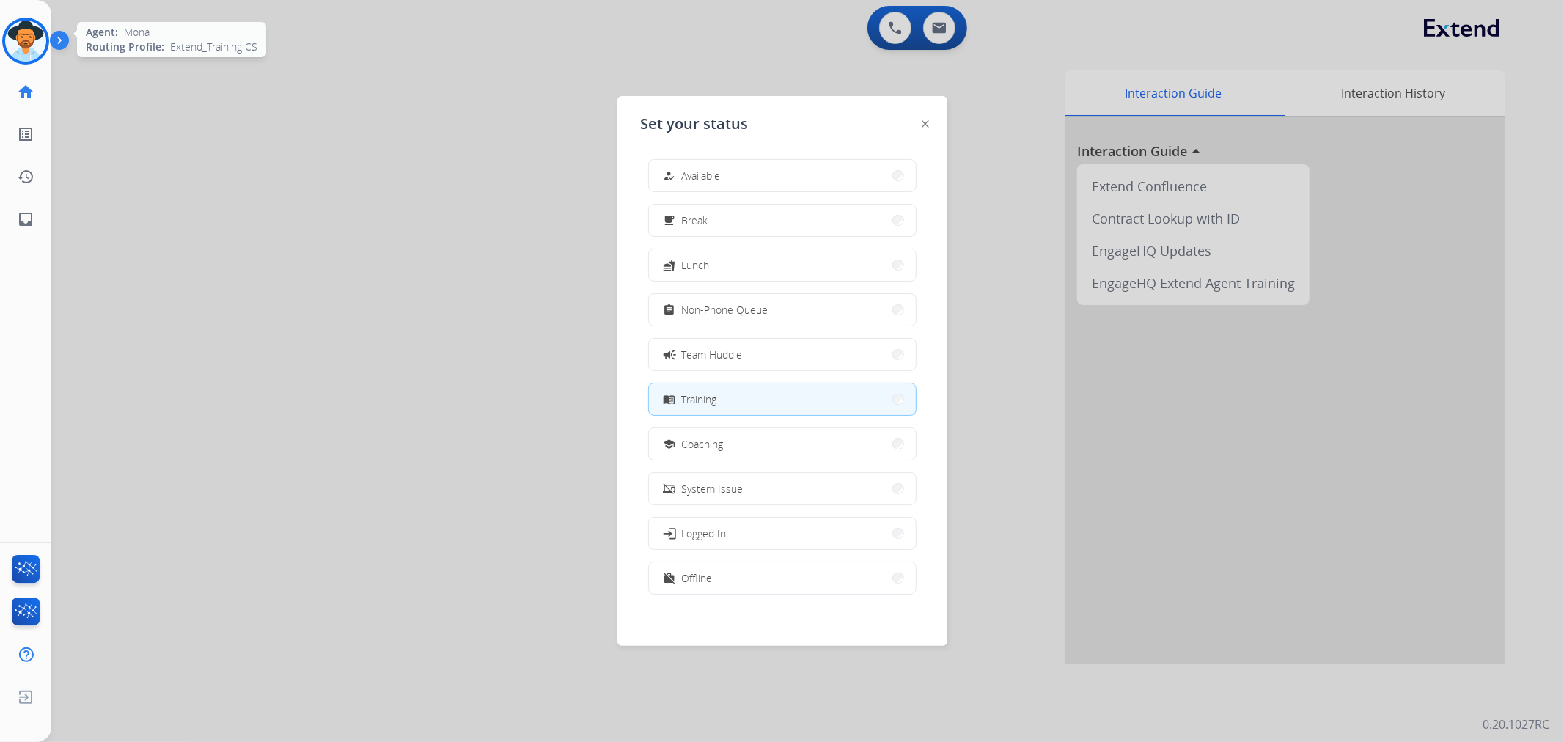 The height and width of the screenshot is (742, 1564). Describe the element at coordinates (26, 219) in the screenshot. I see `mat-icon: inbox` at that location.